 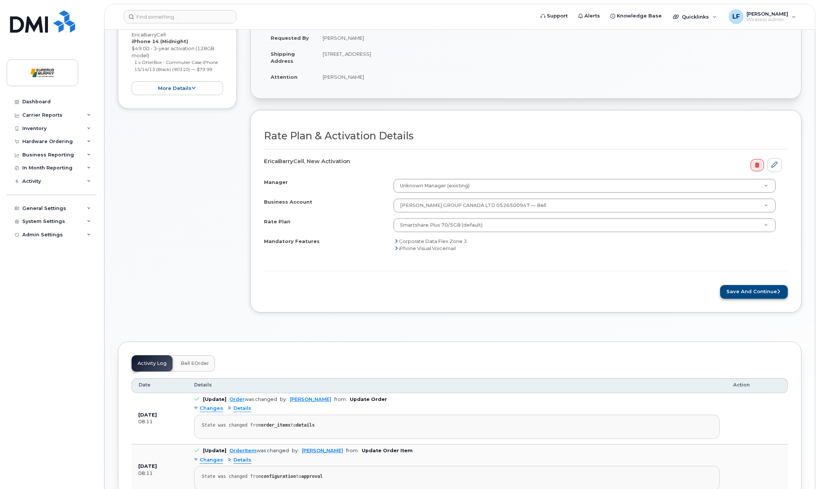 What do you see at coordinates (305, 425) in the screenshot?
I see `strong: details` at bounding box center [305, 425].